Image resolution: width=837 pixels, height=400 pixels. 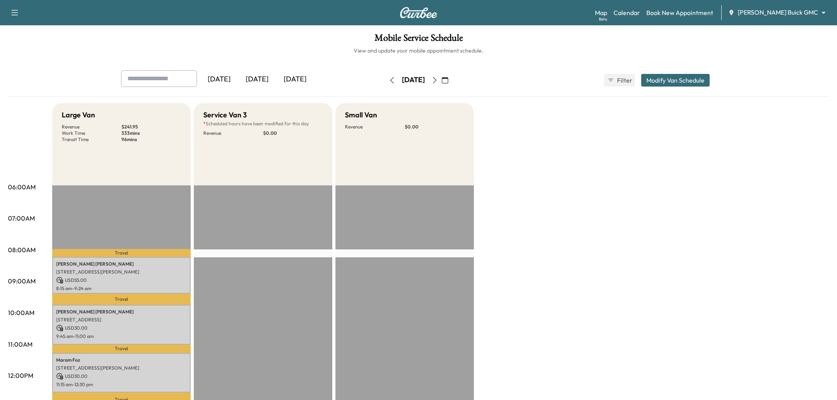 What do you see at coordinates (151, 133) in the screenshot?
I see `p: 333 mins` at bounding box center [151, 133].